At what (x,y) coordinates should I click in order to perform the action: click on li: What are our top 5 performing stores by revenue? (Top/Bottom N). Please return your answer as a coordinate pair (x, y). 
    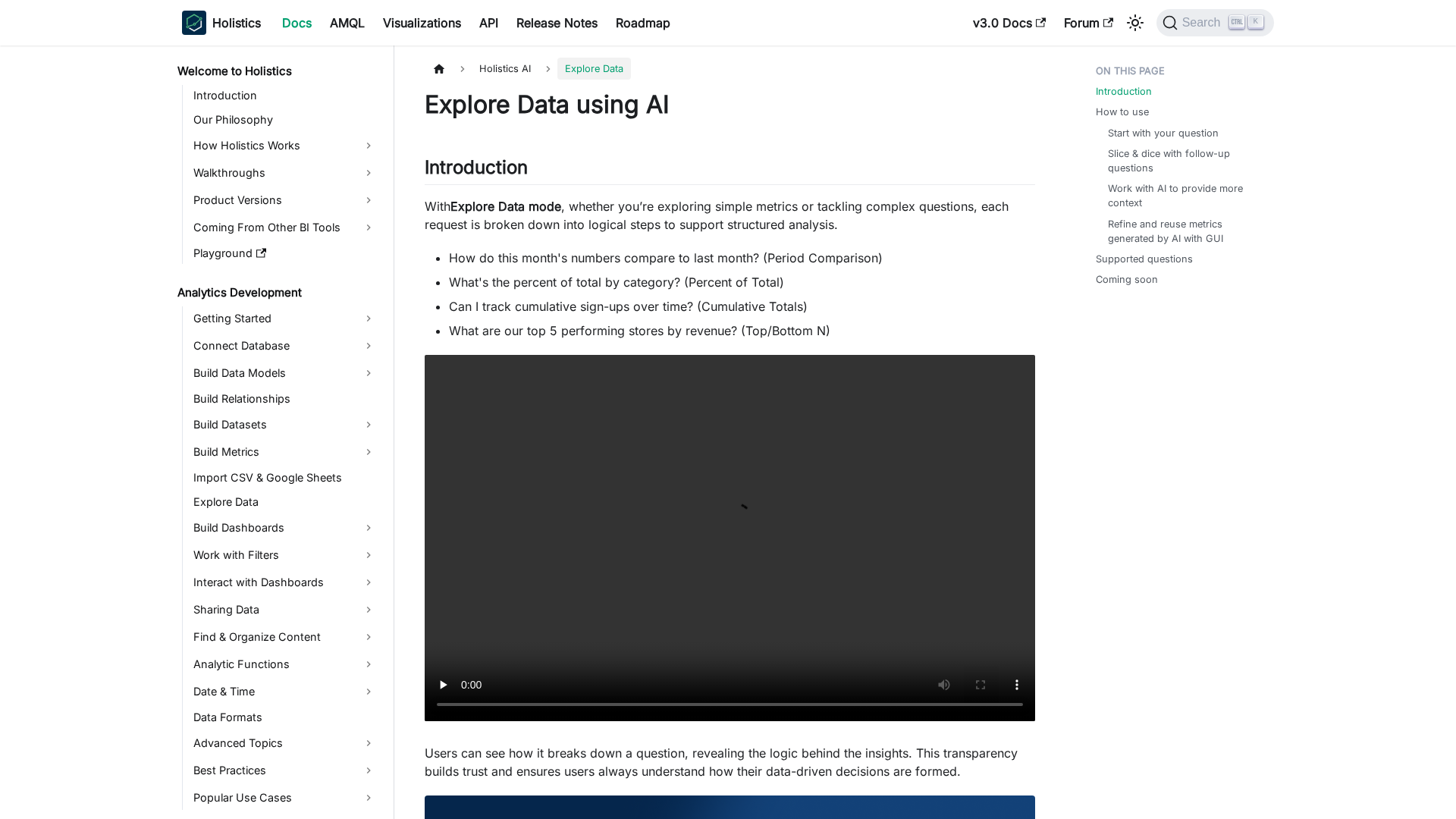
    Looking at the image, I should click on (742, 331).